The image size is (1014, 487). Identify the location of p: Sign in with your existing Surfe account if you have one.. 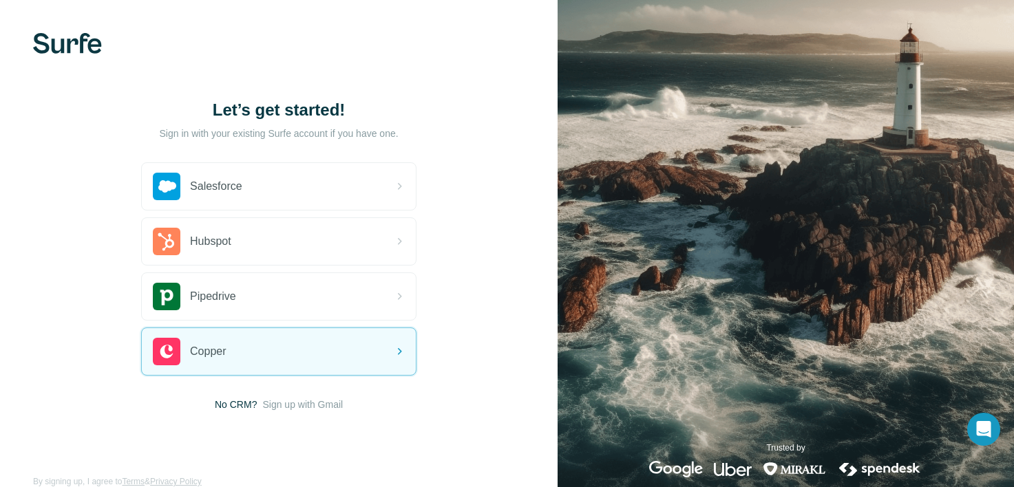
(279, 134).